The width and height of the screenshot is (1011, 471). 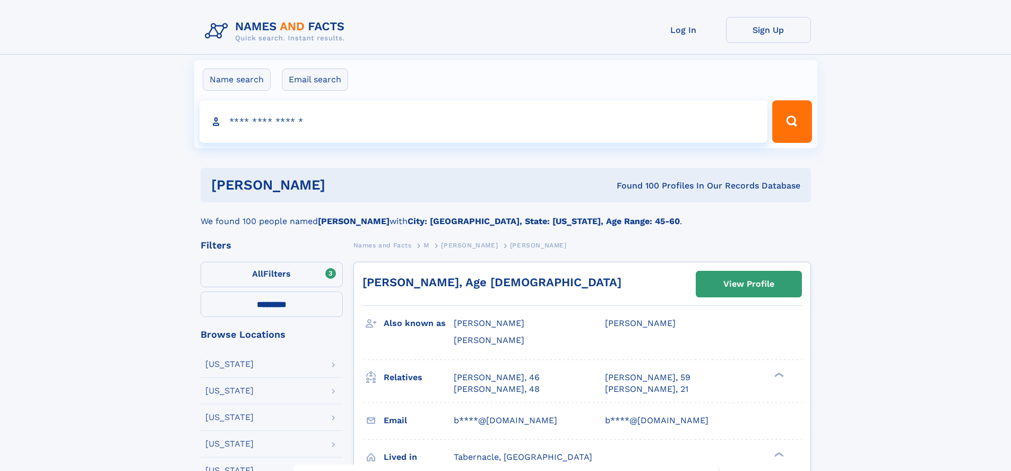 I want to click on button: Search Button, so click(x=792, y=122).